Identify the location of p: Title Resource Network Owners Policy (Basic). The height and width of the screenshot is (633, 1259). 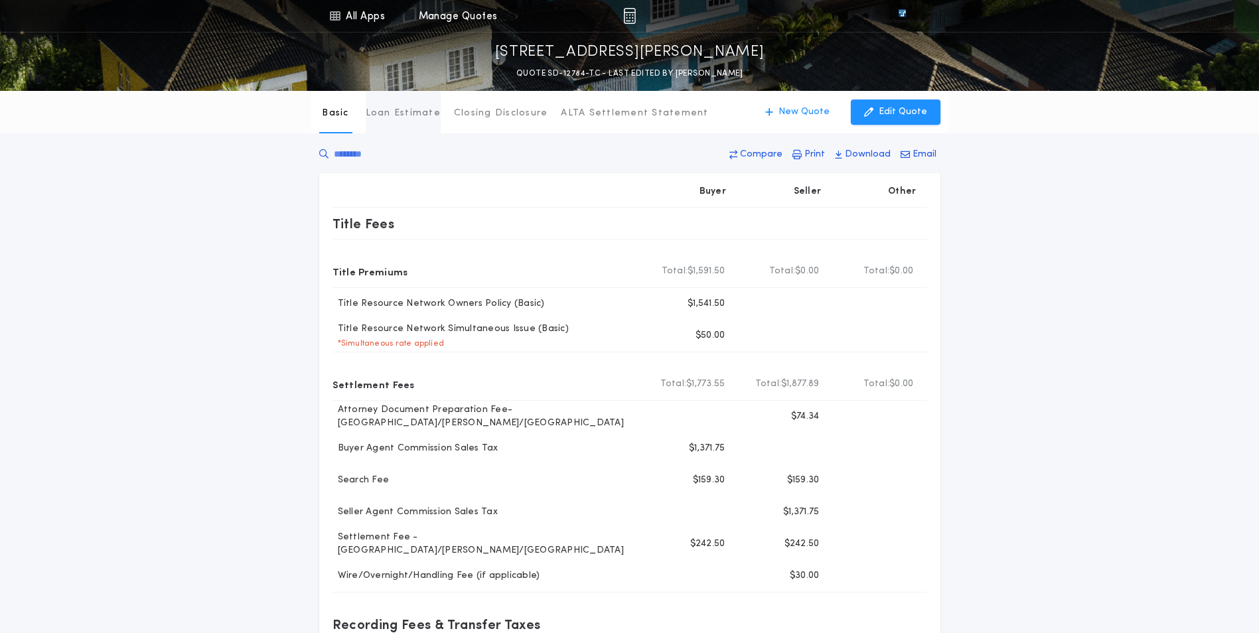
(439, 304).